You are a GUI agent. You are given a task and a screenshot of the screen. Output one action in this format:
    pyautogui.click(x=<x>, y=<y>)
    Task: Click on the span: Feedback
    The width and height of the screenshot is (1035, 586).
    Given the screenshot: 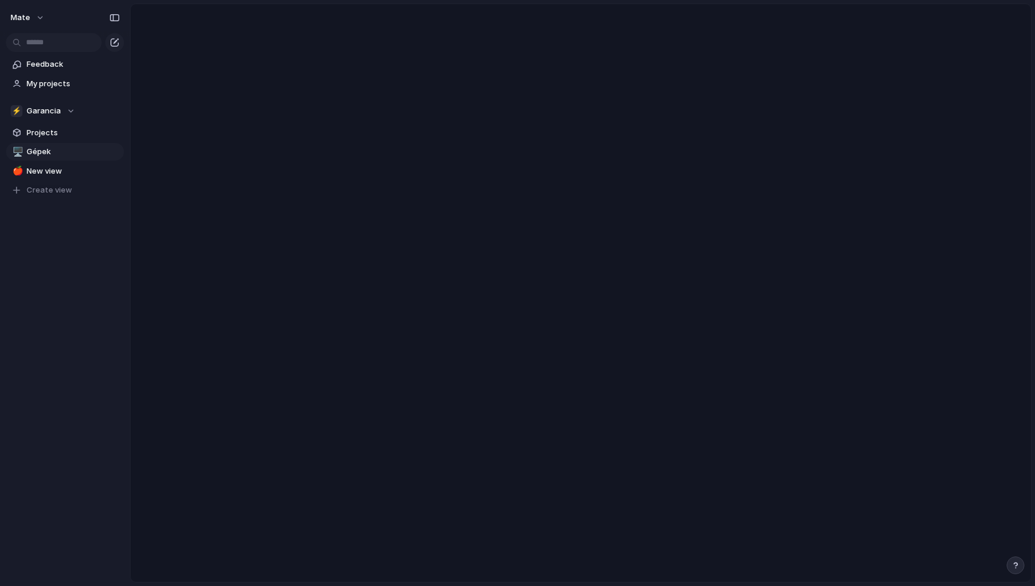 What is the action you would take?
    pyautogui.click(x=73, y=64)
    